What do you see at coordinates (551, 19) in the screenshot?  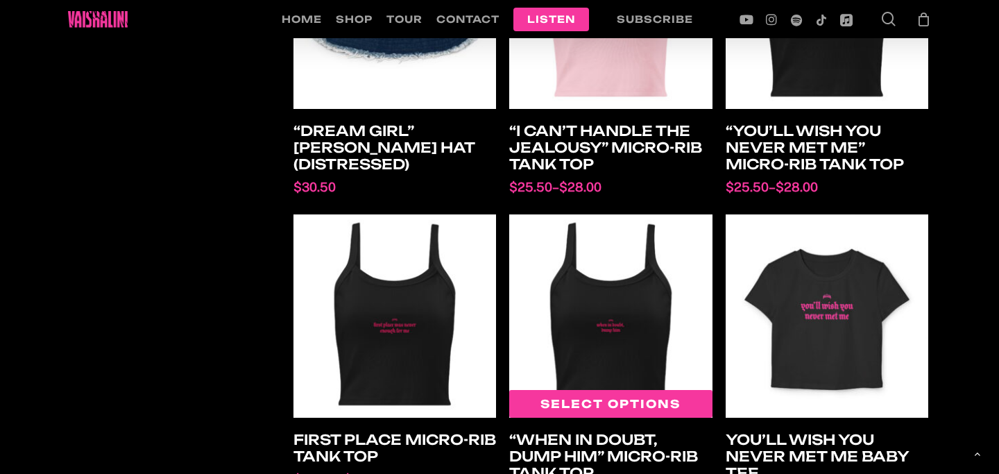 I see `span: listen` at bounding box center [551, 19].